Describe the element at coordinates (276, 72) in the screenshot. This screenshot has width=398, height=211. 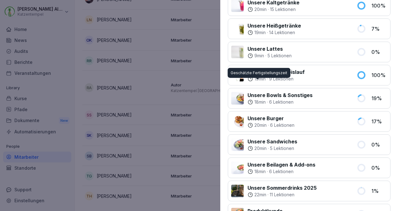
I see `p: Unser Servicekreislauf` at that location.